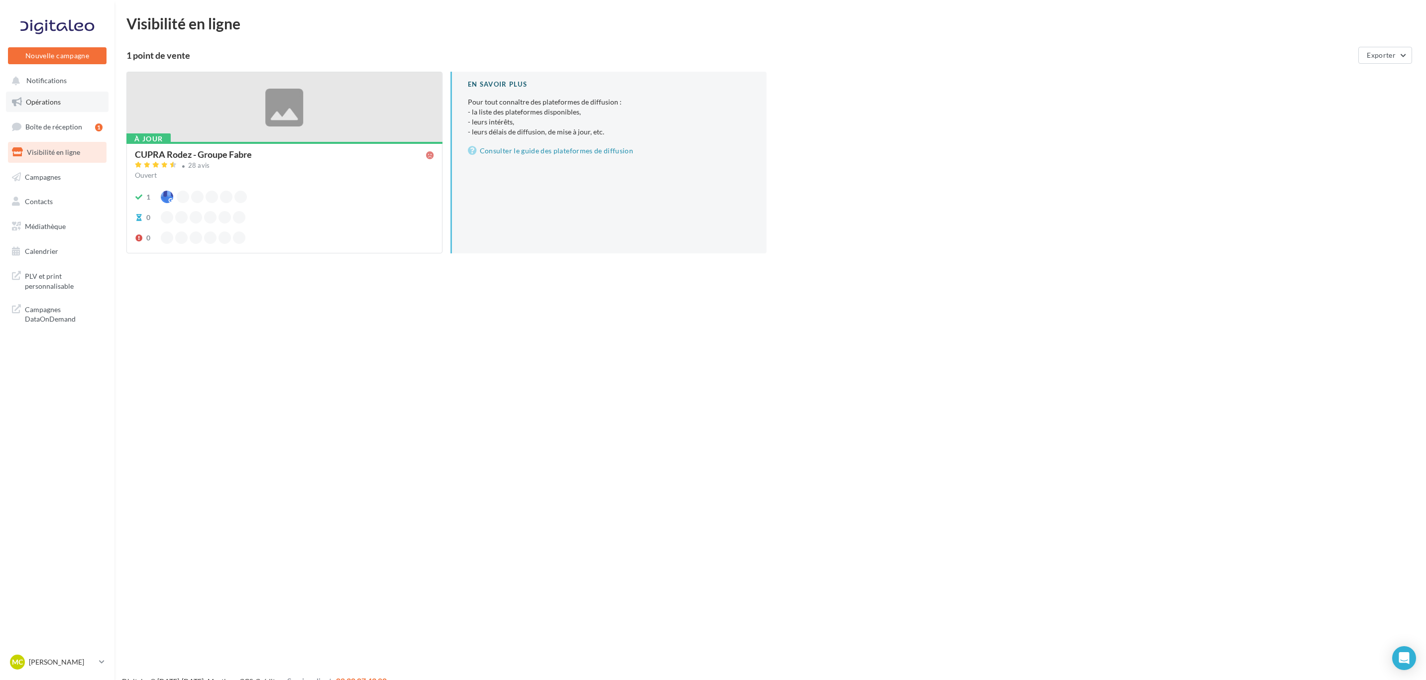  I want to click on a: Visibilité en ligne, so click(57, 152).